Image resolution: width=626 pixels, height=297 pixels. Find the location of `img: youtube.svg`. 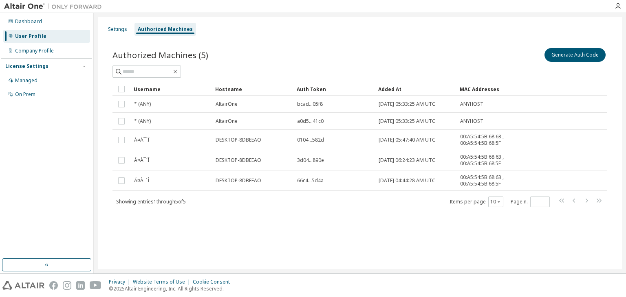

img: youtube.svg is located at coordinates (95, 286).